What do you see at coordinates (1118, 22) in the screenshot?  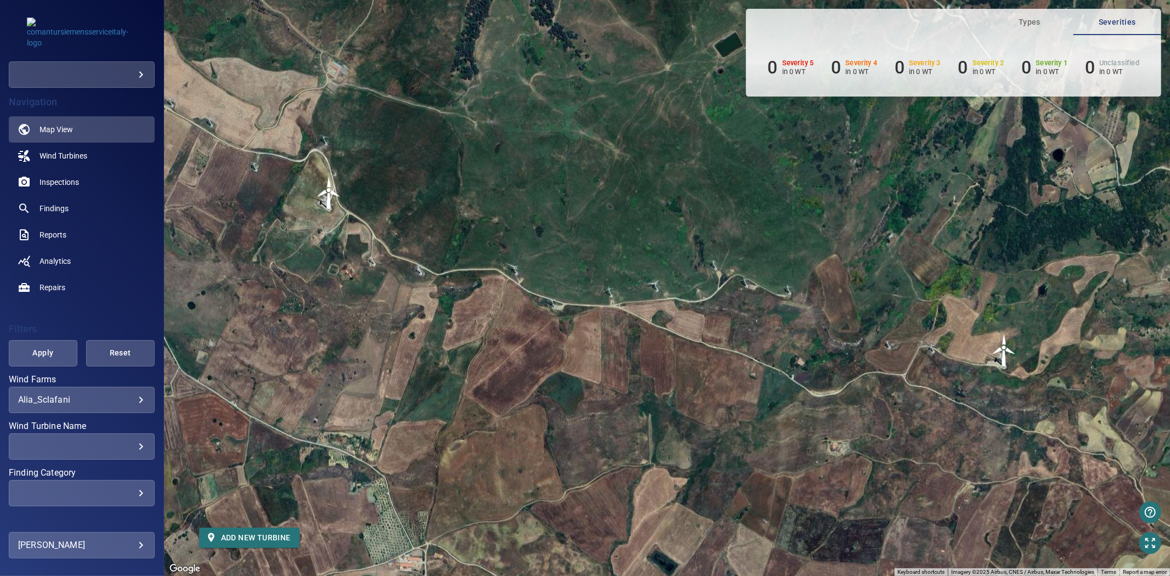 I see `span: Severities` at bounding box center [1118, 22].